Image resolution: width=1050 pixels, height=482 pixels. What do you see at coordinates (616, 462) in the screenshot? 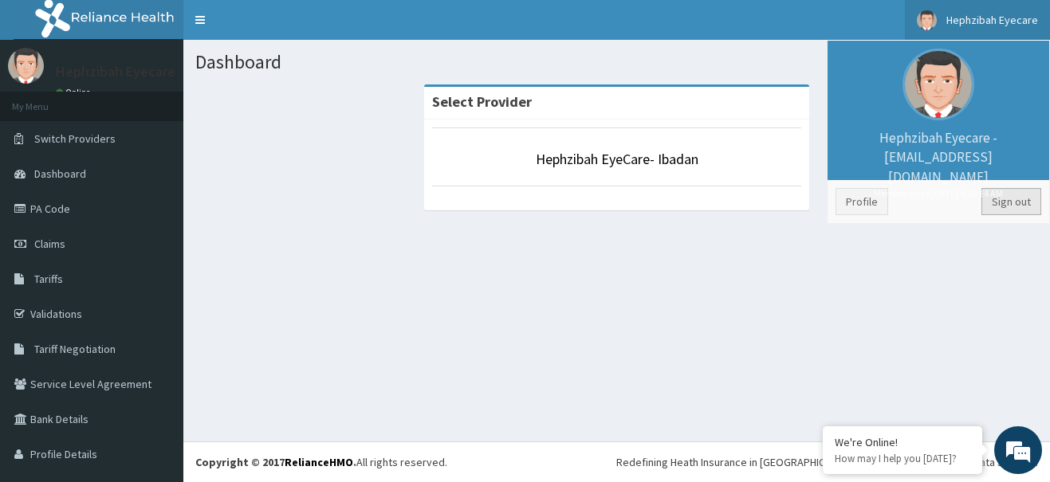
I see `footer: All rights reserved.` at bounding box center [616, 462].